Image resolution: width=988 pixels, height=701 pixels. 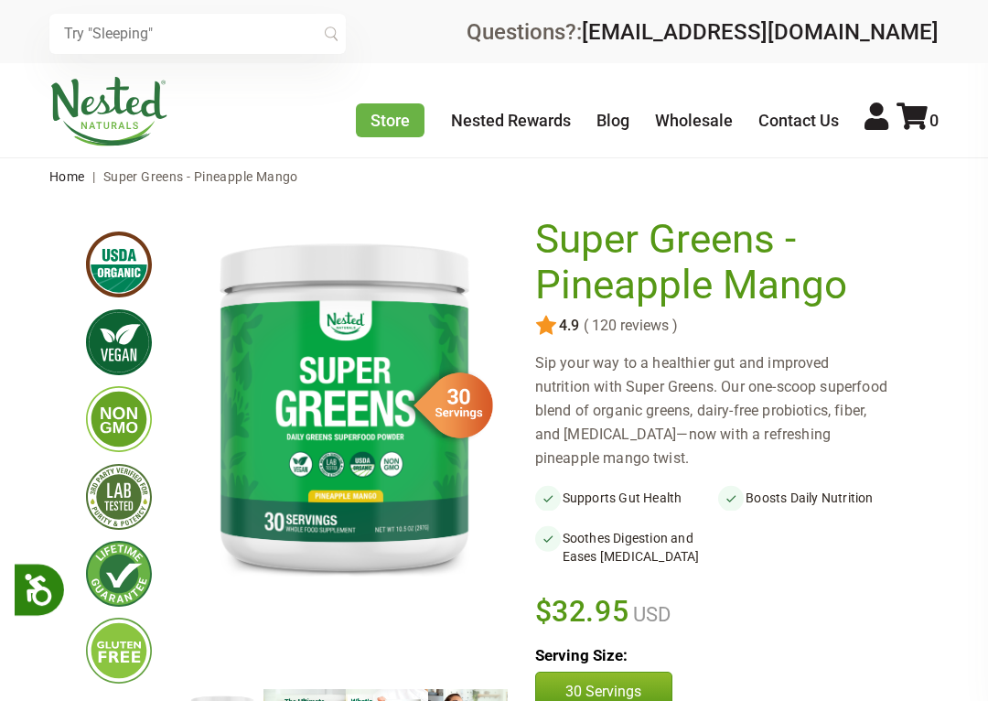 I want to click on li: Boosts Daily Nutrition, so click(x=810, y=498).